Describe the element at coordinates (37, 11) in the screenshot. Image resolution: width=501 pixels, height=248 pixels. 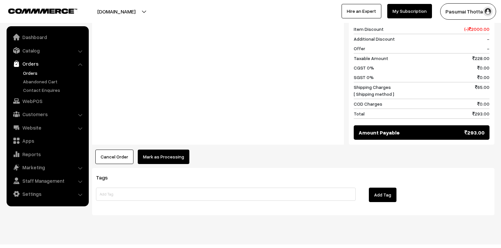
I see `a: COMMMERCE` at that location.